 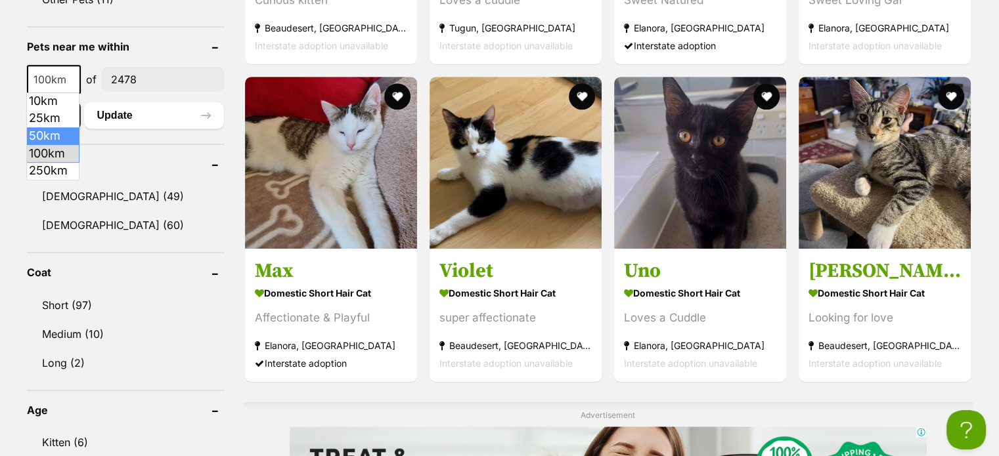 What do you see at coordinates (884, 317) in the screenshot?
I see `div: Looking for love` at bounding box center [884, 317].